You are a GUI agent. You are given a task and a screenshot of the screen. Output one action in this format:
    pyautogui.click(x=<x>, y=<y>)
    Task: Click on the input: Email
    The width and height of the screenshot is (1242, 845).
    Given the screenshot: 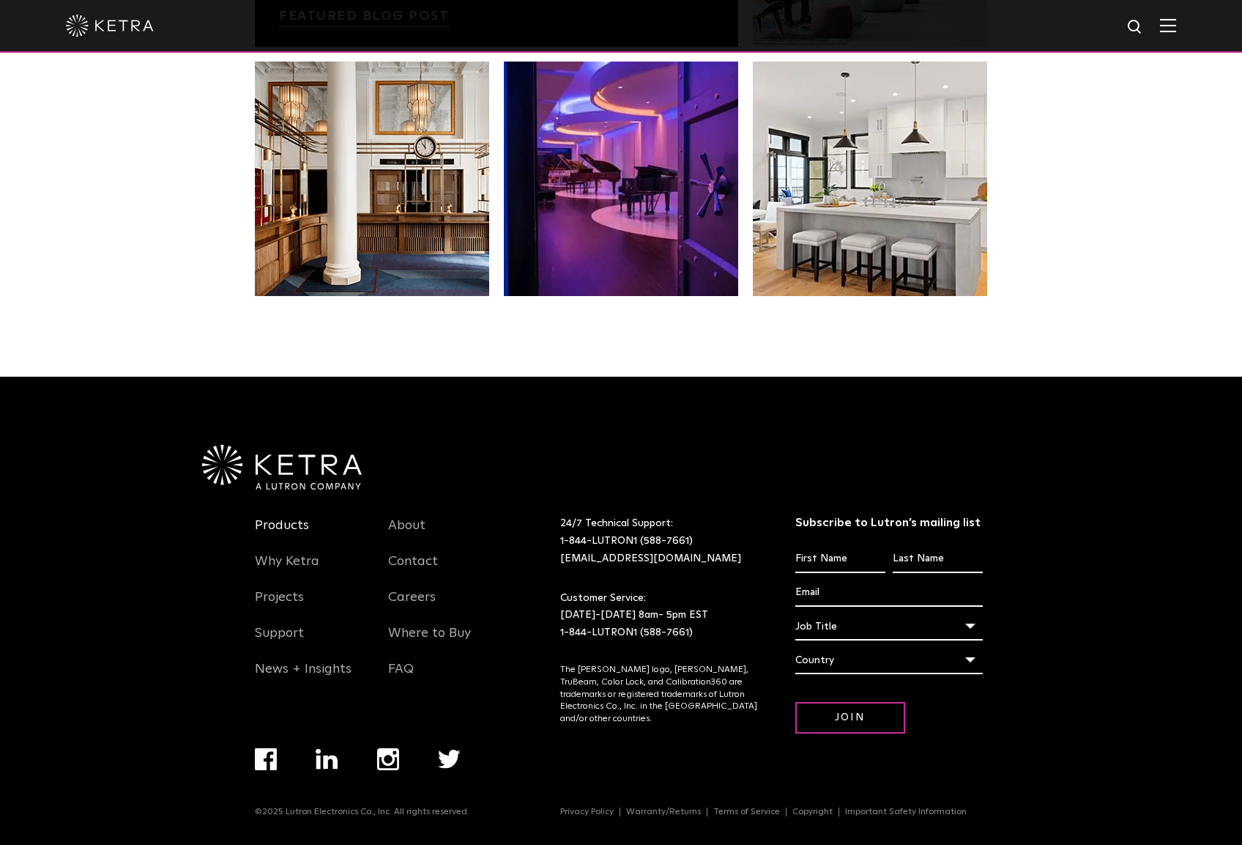 What is the action you would take?
    pyautogui.click(x=889, y=593)
    